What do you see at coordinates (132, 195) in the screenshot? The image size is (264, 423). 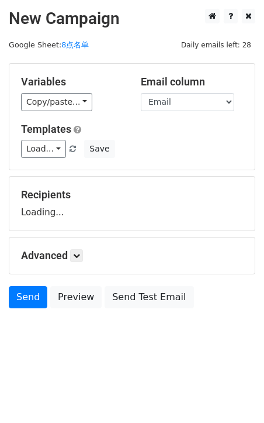 I see `h5: Recipients` at bounding box center [132, 195].